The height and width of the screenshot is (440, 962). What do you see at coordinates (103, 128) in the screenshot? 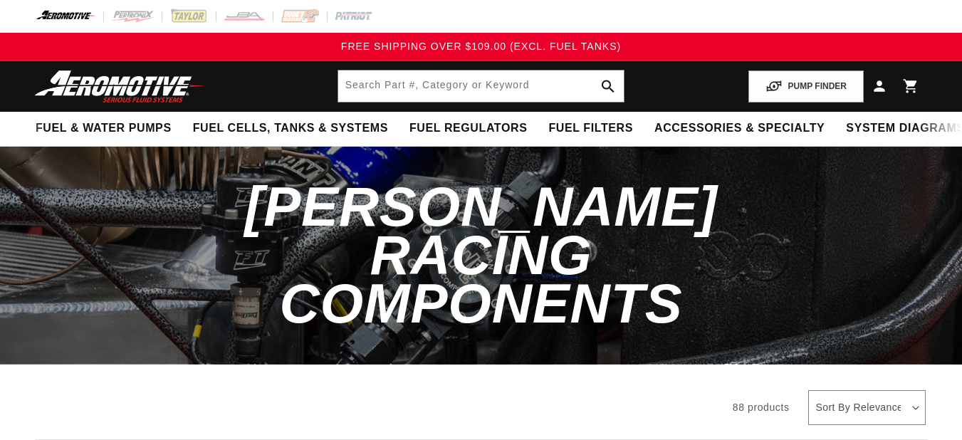
I see `span: Fuel & Water Pumps` at bounding box center [103, 128].